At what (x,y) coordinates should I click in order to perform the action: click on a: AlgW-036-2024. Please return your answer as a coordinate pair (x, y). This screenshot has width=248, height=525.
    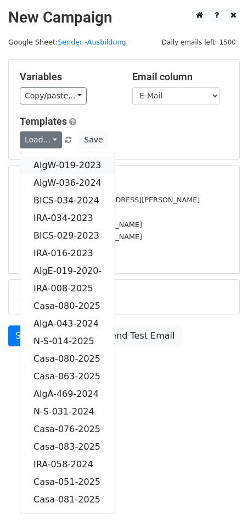
    Looking at the image, I should click on (68, 183).